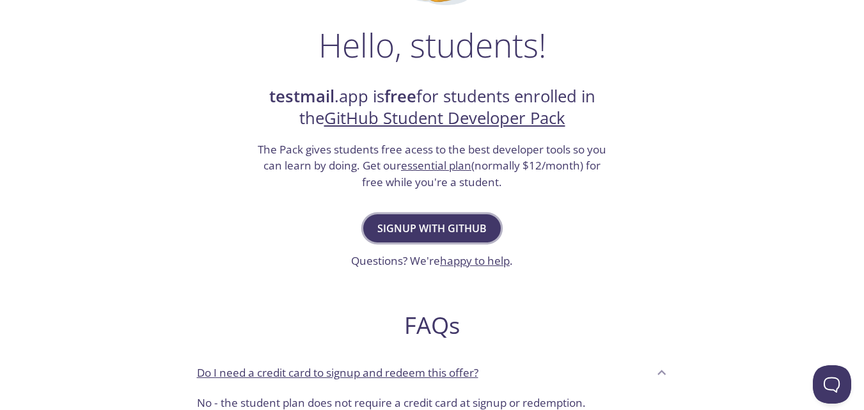 The width and height of the screenshot is (864, 410). What do you see at coordinates (432, 261) in the screenshot?
I see `h3: Questions? We're .` at bounding box center [432, 261].